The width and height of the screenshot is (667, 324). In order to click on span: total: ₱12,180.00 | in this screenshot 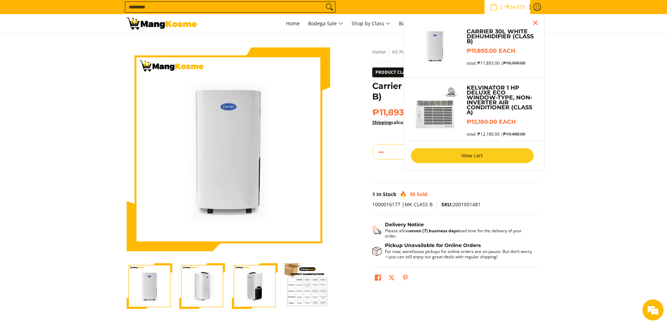, I will do `click(496, 134)`.